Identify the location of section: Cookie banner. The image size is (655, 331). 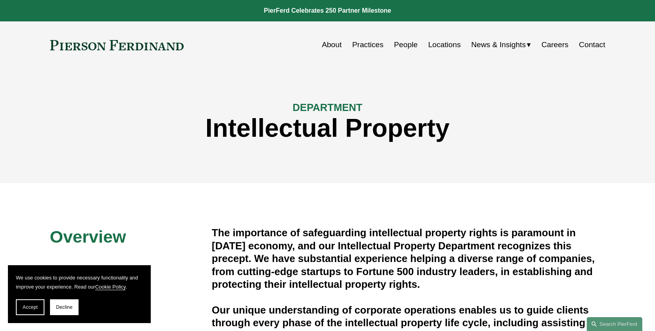
(79, 294).